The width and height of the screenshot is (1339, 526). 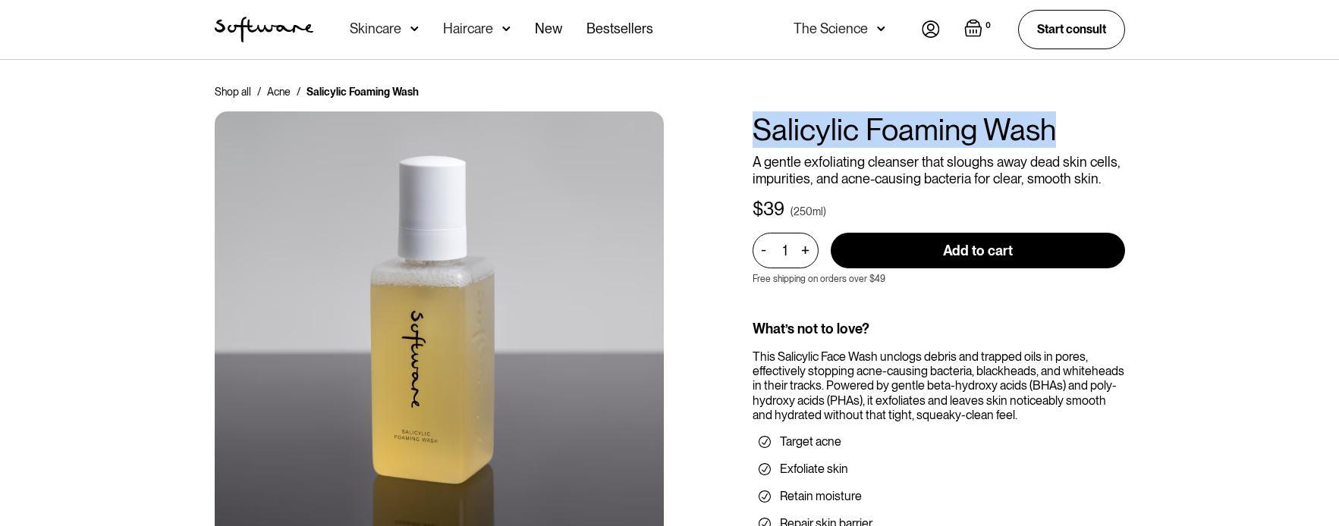 I want to click on div: Salicylic Foaming Wash, so click(x=363, y=92).